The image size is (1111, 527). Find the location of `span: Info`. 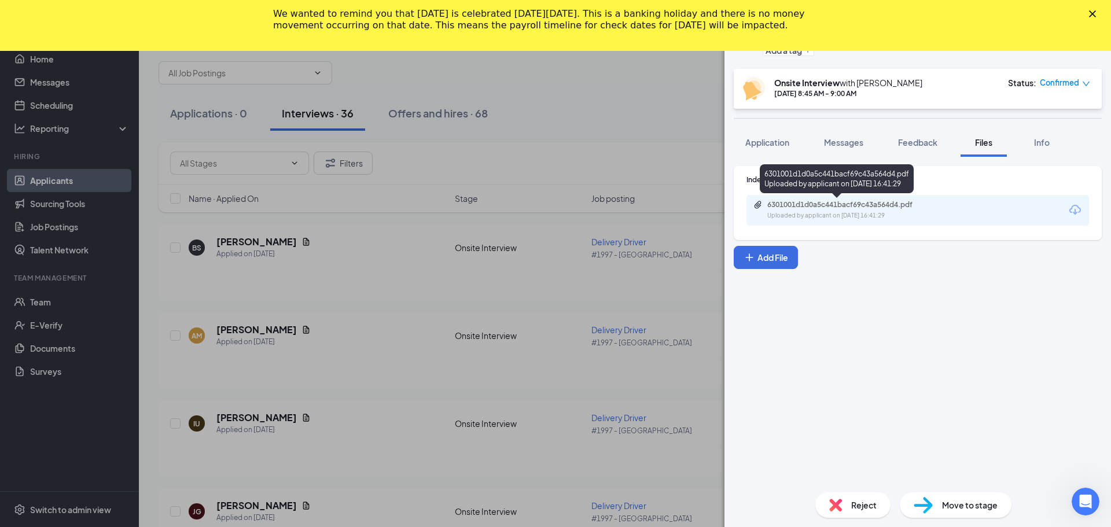

span: Info is located at coordinates (1041, 142).